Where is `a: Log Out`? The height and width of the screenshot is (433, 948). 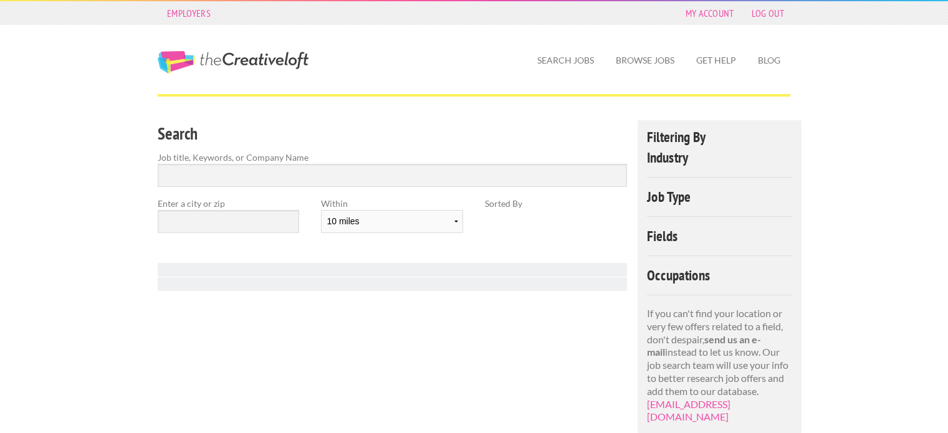
a: Log Out is located at coordinates (768, 13).